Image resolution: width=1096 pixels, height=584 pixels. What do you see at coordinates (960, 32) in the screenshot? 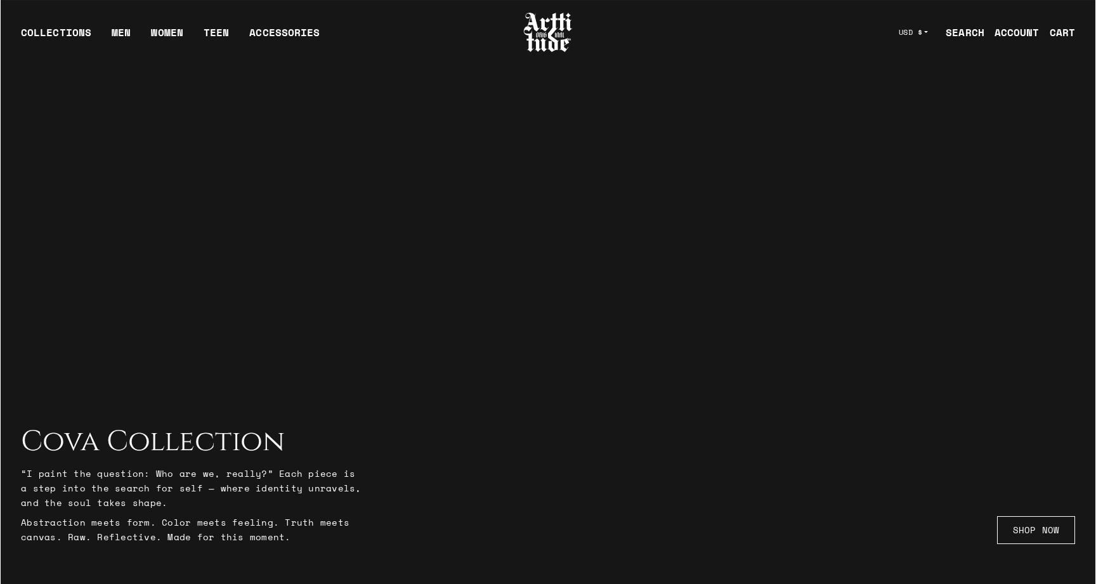
I see `a: SEARCH` at bounding box center [960, 32].